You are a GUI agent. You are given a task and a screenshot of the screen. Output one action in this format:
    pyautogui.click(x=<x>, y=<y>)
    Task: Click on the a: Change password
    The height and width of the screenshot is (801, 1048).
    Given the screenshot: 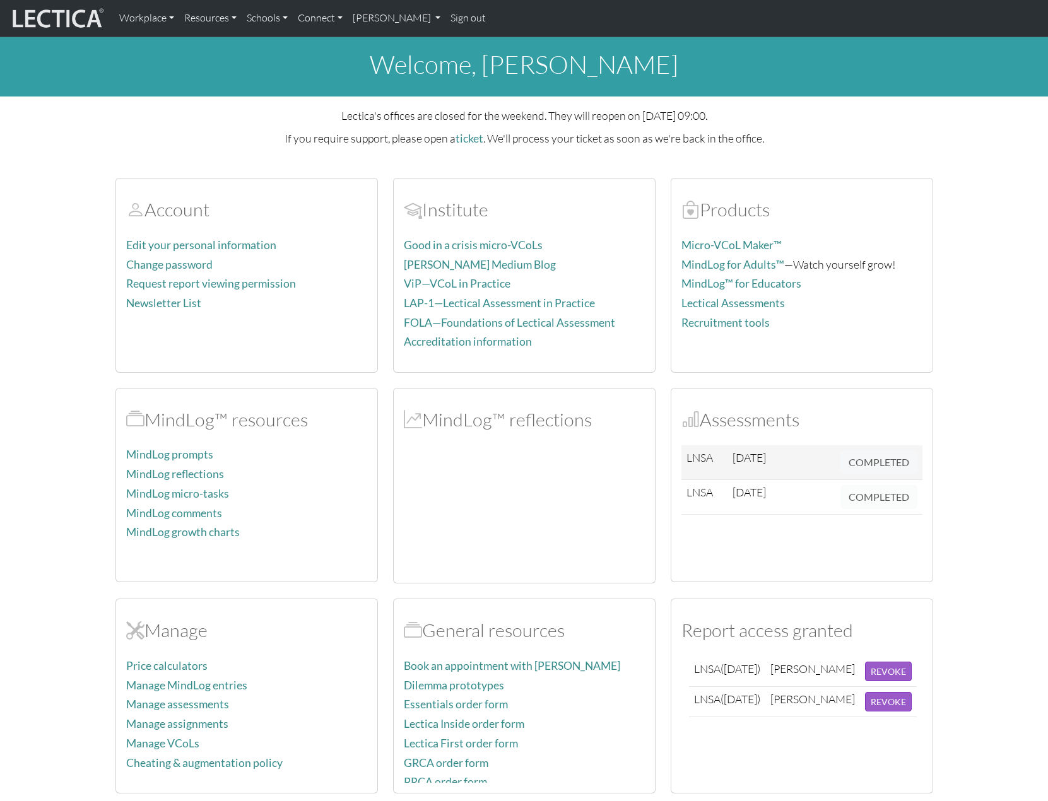 What is the action you would take?
    pyautogui.click(x=169, y=264)
    